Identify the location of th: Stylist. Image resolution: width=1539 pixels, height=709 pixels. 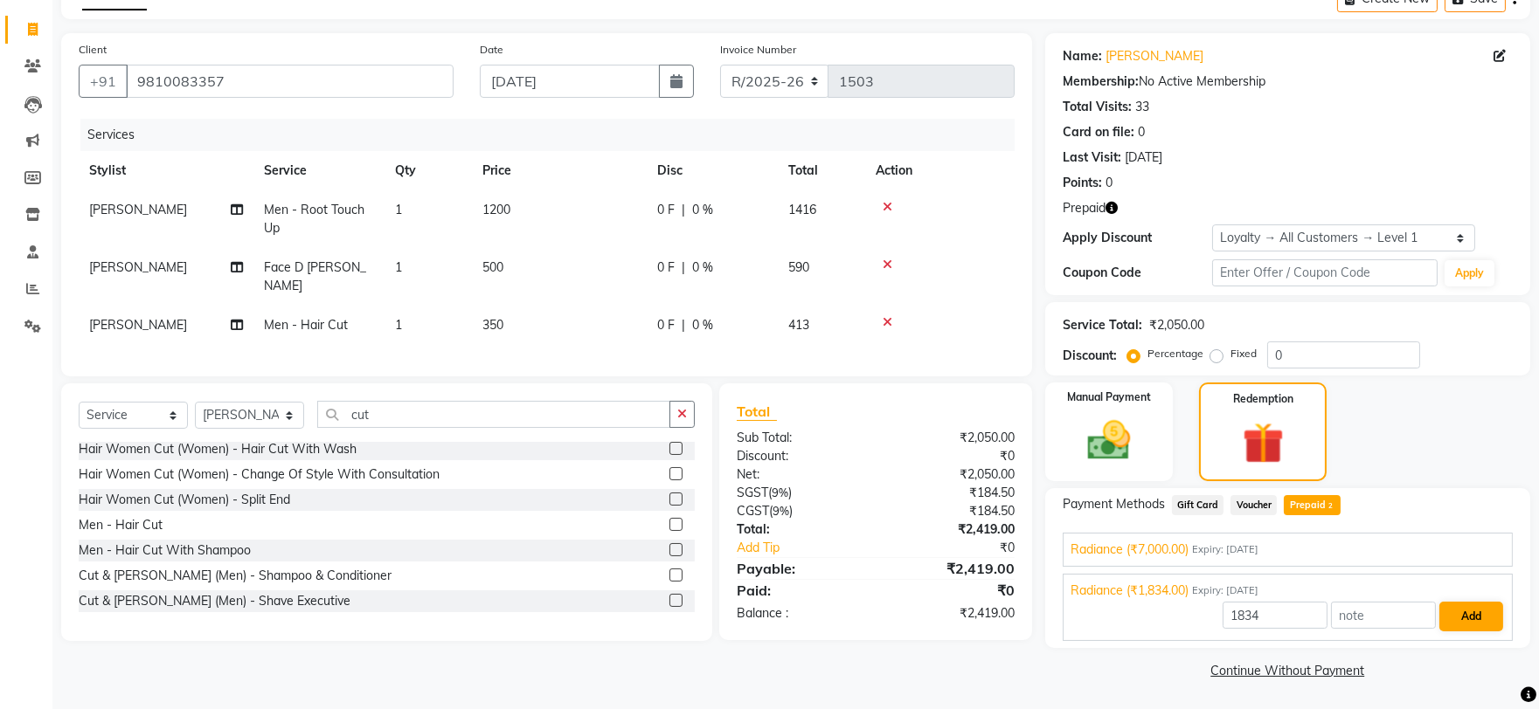
(166, 170).